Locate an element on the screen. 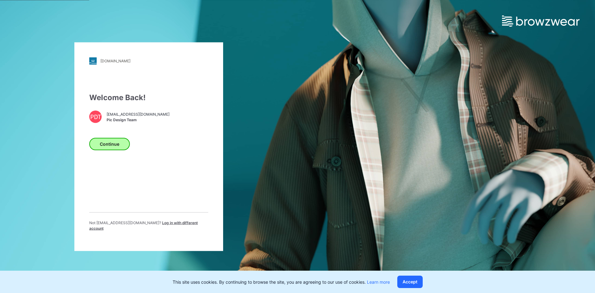 The height and width of the screenshot is (293, 595). button: Accept is located at coordinates (410, 282).